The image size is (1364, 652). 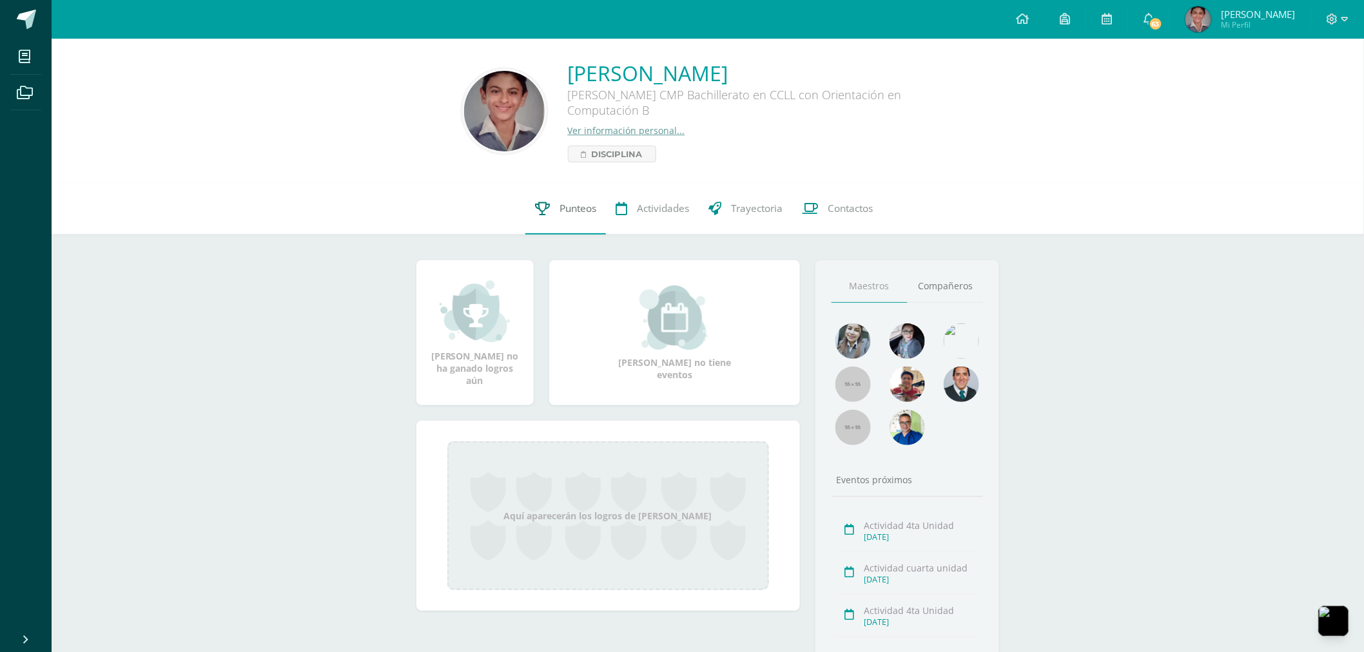 What do you see at coordinates (578, 208) in the screenshot?
I see `span: Punteos` at bounding box center [578, 208].